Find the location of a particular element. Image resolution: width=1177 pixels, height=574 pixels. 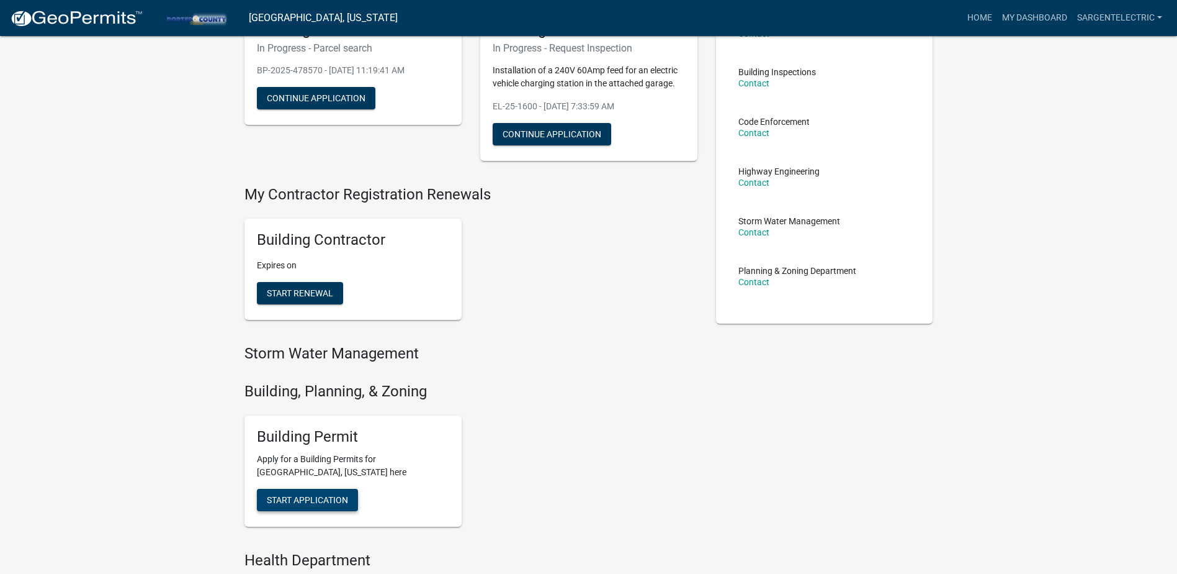

p: Highway Engineering is located at coordinates (779, 171).